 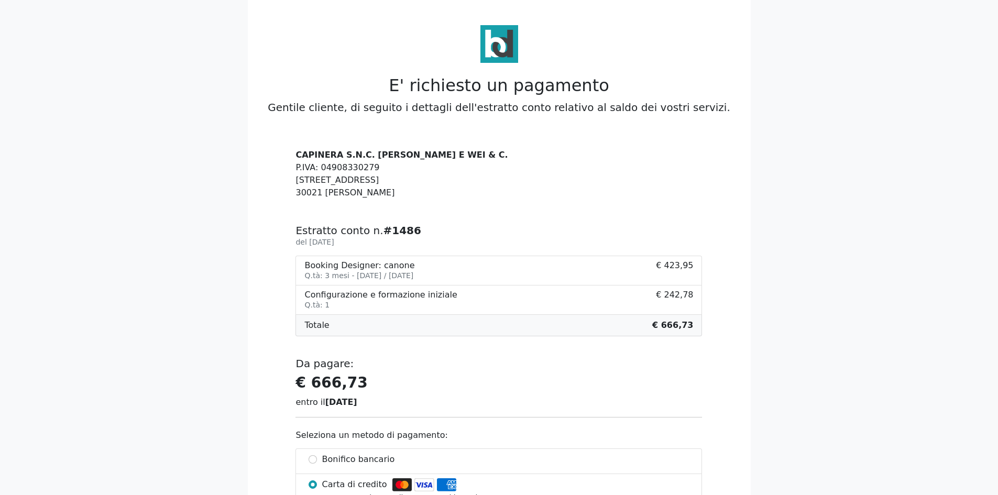 What do you see at coordinates (331, 382) in the screenshot?
I see `strong: € 666,73` at bounding box center [331, 382].